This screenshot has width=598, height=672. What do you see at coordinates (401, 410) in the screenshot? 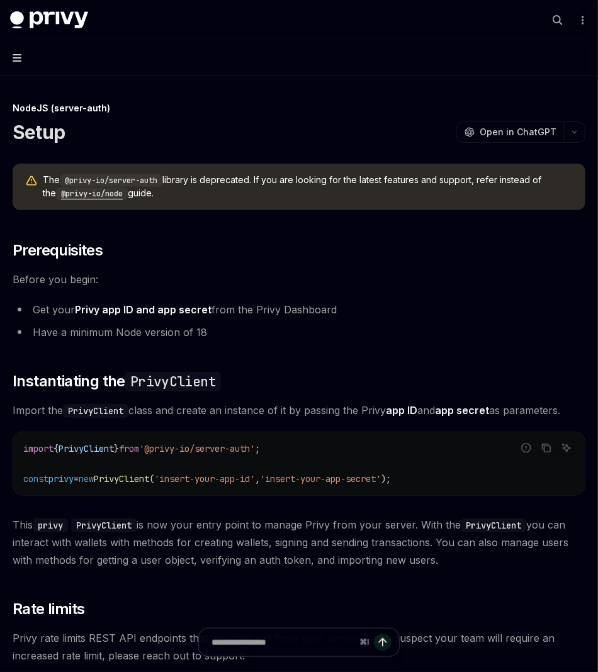
I see `strong: app ID` at bounding box center [401, 410].